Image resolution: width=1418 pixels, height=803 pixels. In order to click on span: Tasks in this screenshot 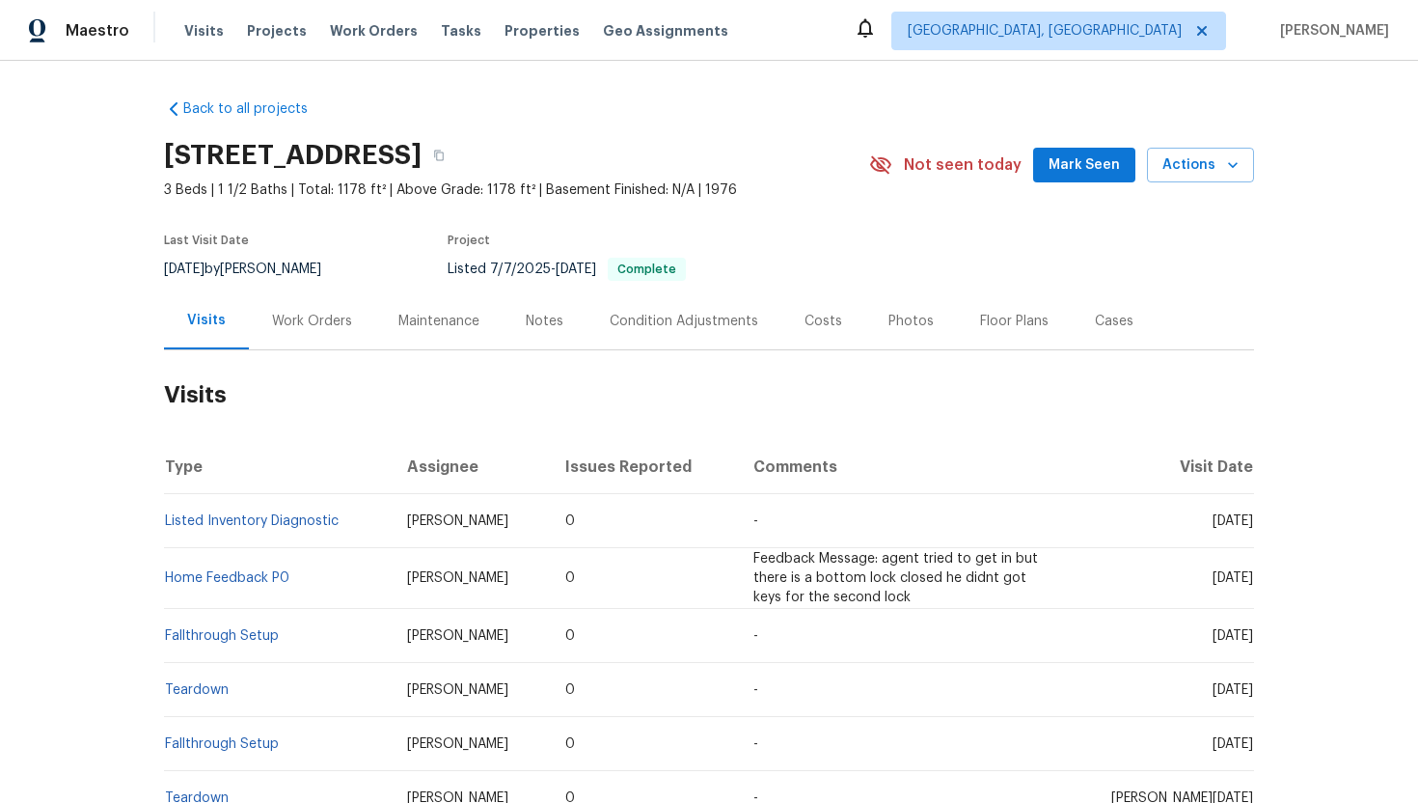, I will do `click(461, 31)`.